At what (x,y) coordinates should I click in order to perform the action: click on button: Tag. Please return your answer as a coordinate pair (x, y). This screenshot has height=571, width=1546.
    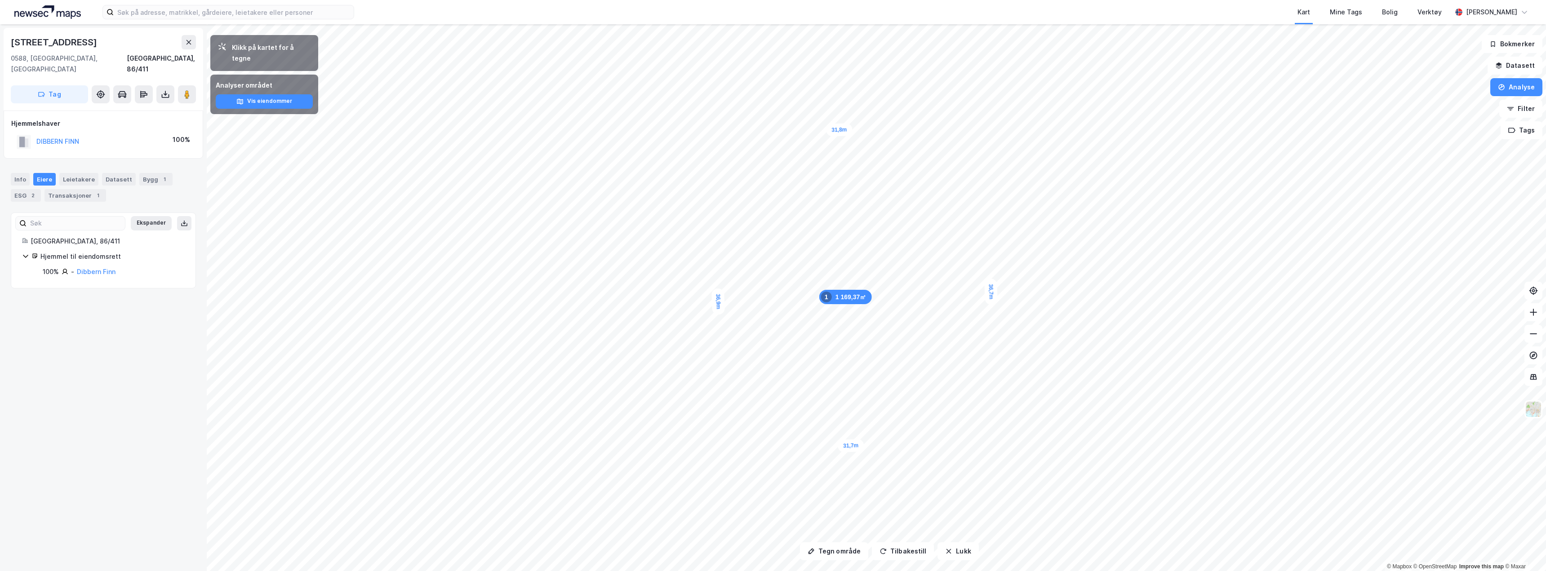
    Looking at the image, I should click on (49, 94).